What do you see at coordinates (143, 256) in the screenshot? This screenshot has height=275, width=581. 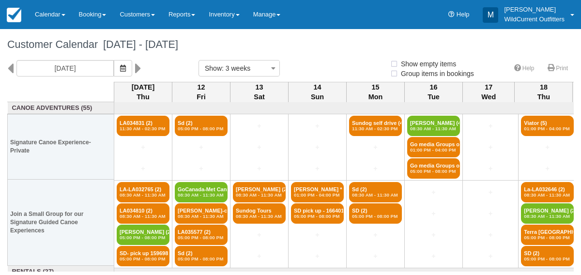 I see `a: SD- pick up 159698 (2)05:00 PM - 08:00 PM` at bounding box center [143, 256].